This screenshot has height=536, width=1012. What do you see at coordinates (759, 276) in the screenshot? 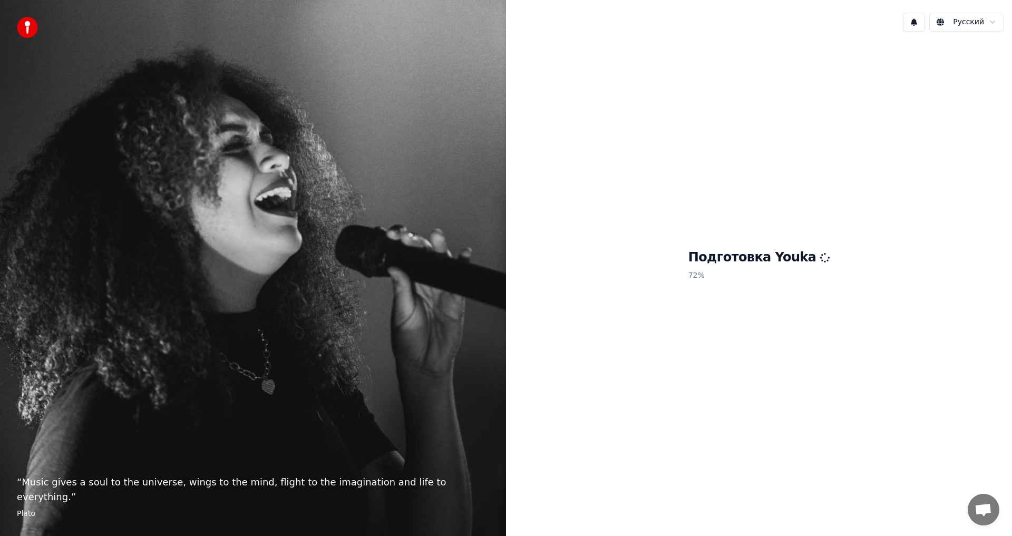
I see `p: 72 %` at bounding box center [759, 276].